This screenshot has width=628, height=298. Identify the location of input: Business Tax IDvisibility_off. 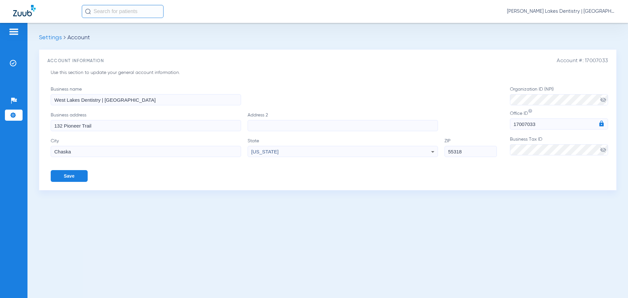
(559, 150).